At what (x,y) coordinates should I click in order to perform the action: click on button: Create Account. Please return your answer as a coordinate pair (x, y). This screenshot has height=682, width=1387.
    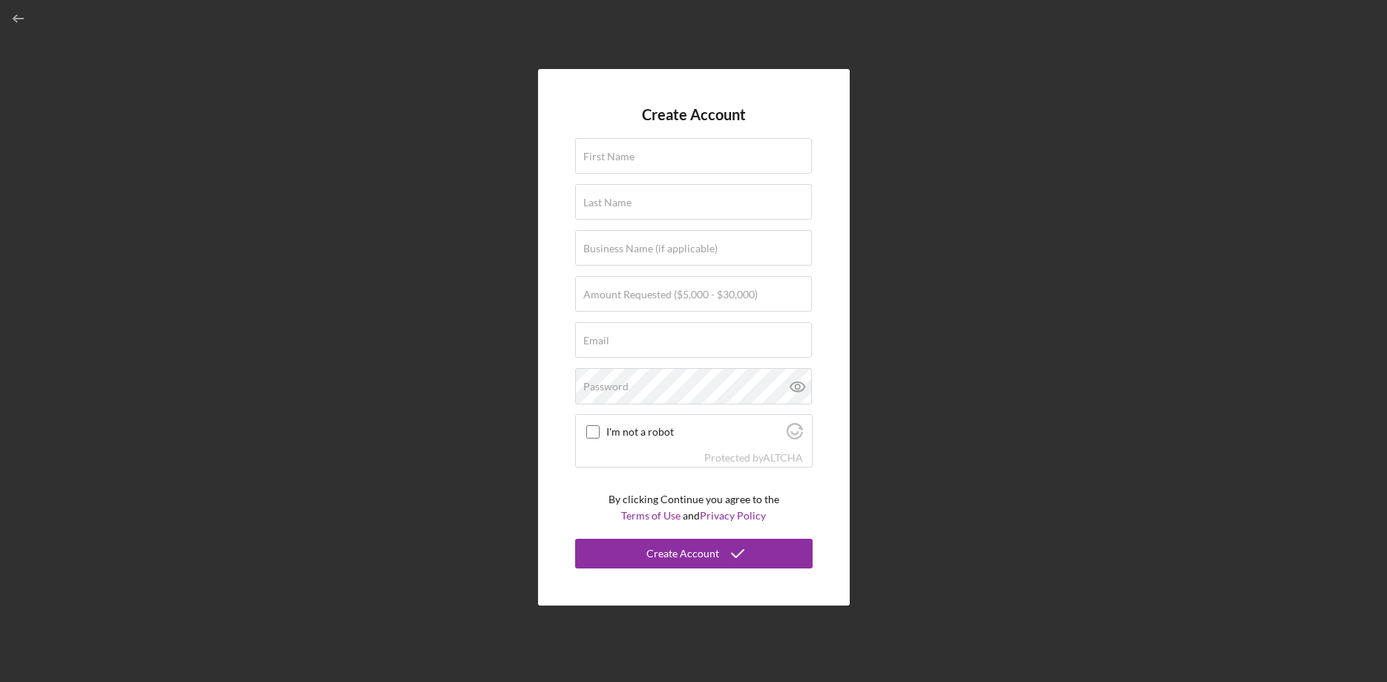
    Looking at the image, I should click on (694, 554).